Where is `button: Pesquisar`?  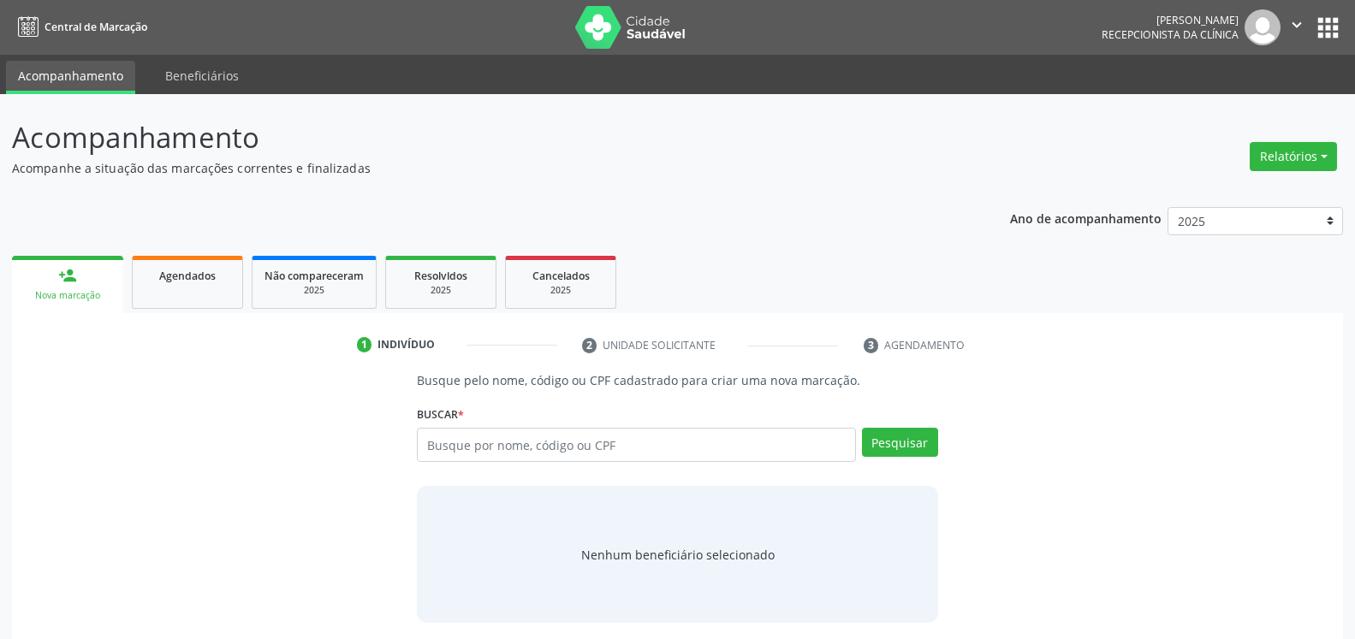 button: Pesquisar is located at coordinates (900, 442).